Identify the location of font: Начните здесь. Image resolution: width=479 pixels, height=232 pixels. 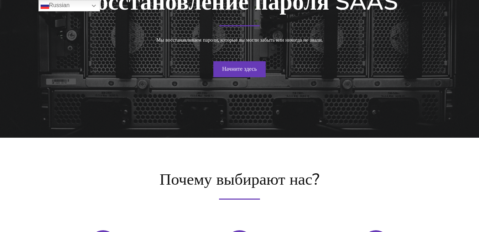
(239, 69).